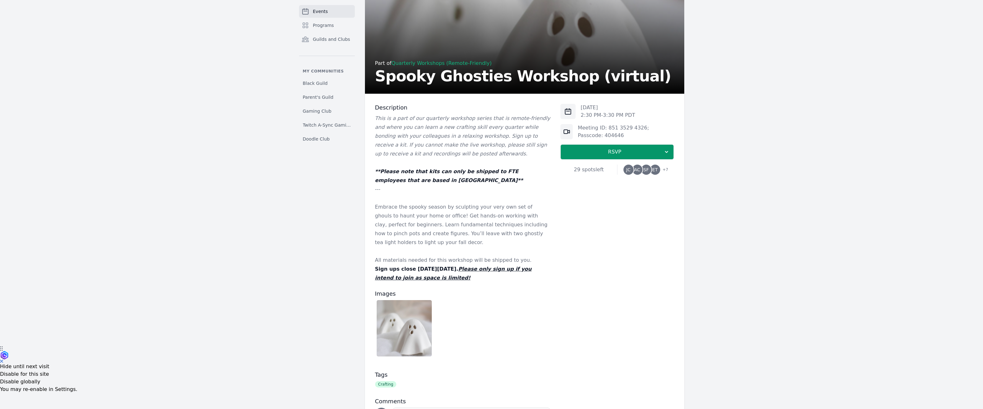 This screenshot has width=983, height=409. Describe the element at coordinates (615, 152) in the screenshot. I see `span: RSVP` at that location.